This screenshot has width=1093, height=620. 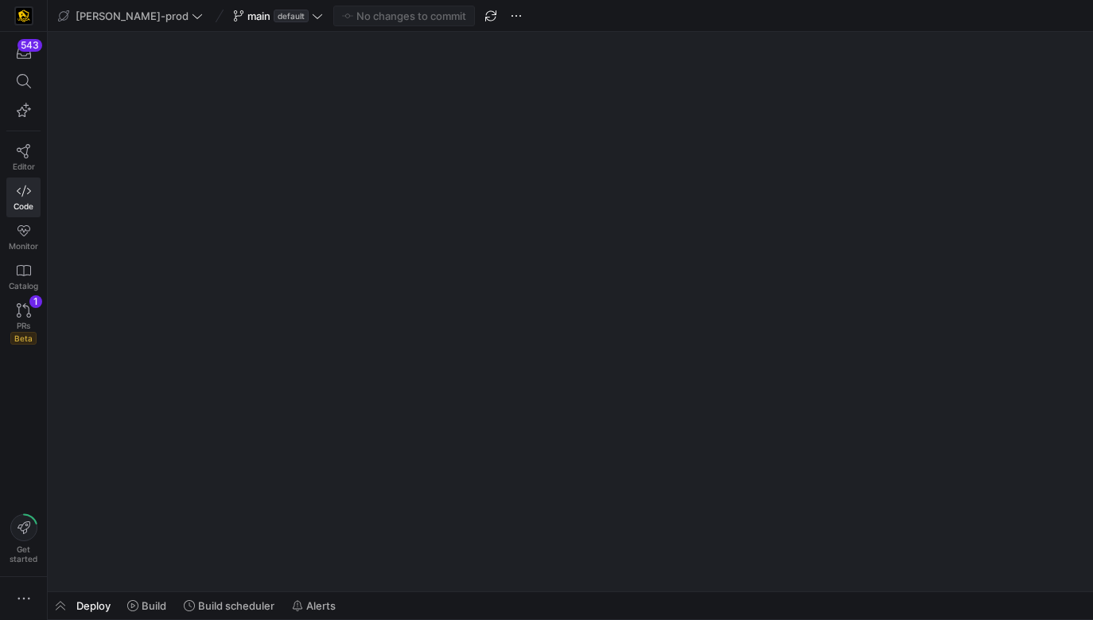 I want to click on div: 543, so click(x=29, y=45).